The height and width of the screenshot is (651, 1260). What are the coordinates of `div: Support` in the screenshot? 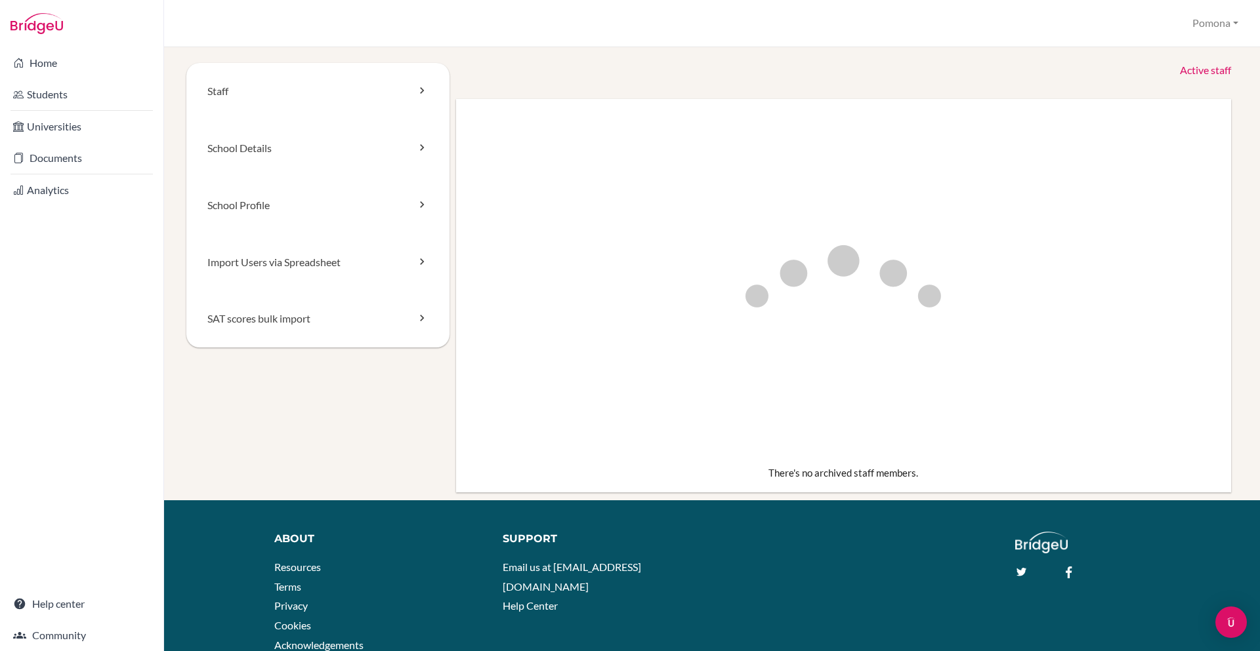 It's located at (601, 539).